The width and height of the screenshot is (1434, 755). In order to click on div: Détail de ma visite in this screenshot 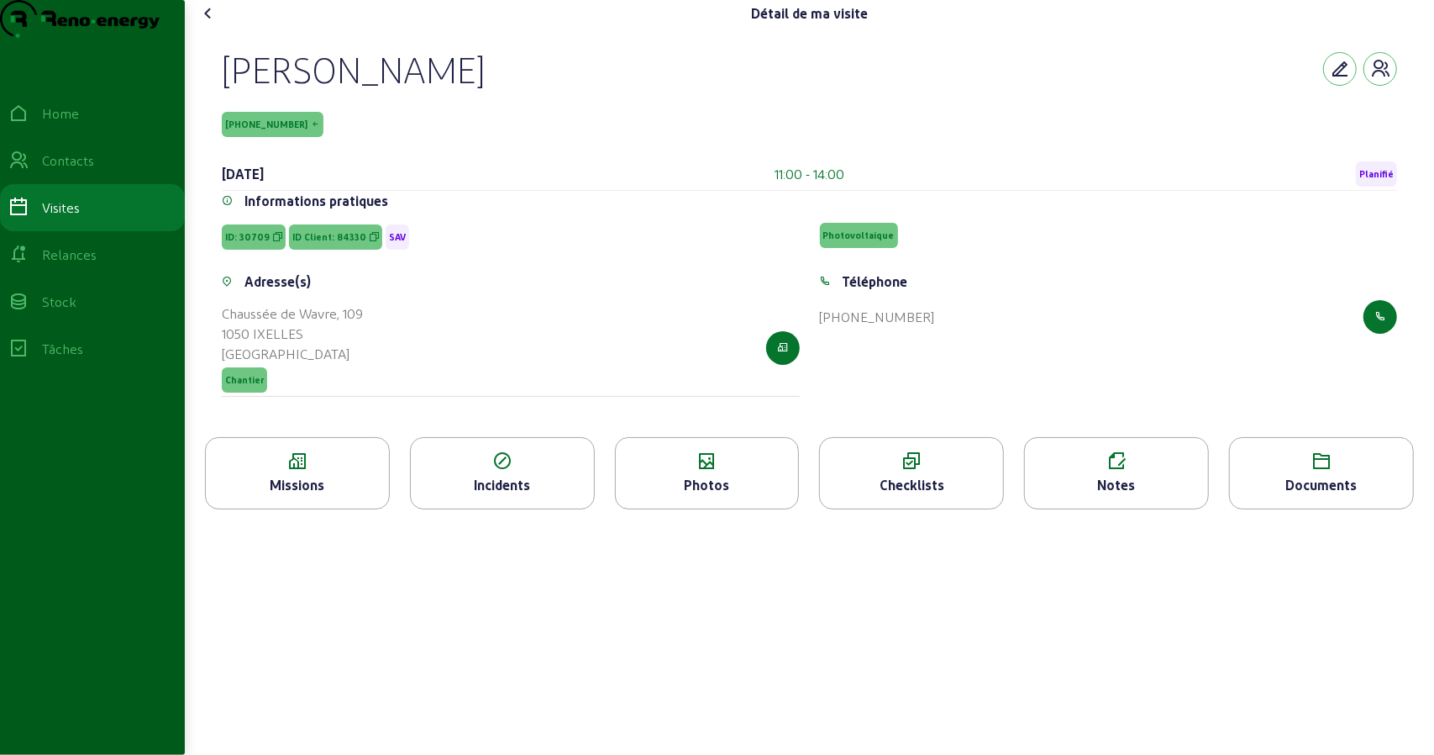, I will do `click(809, 13)`.